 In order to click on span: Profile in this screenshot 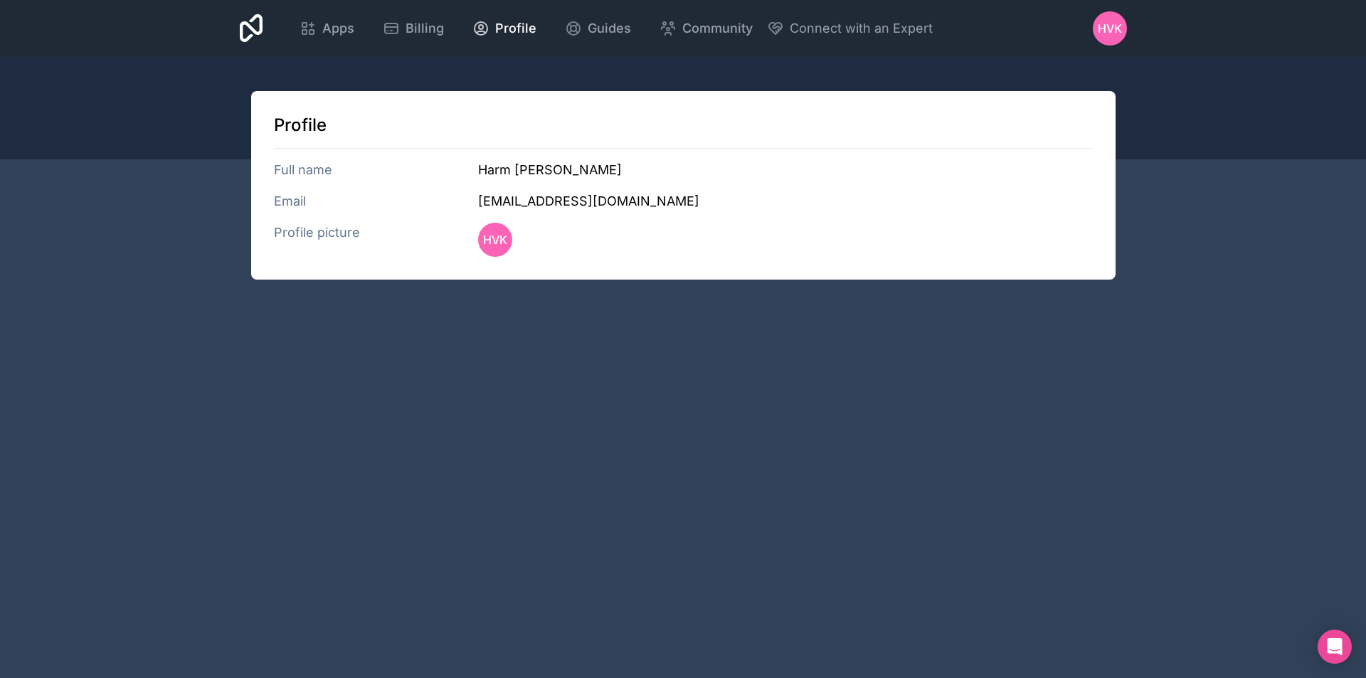, I will do `click(516, 28)`.